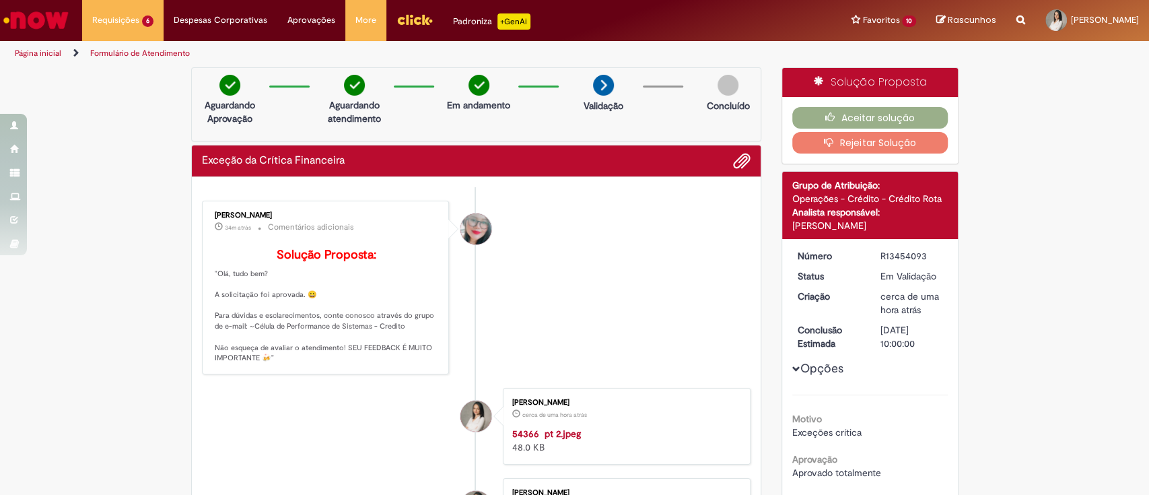  Describe the element at coordinates (624, 440) in the screenshot. I see `div: 48.0 KB` at that location.